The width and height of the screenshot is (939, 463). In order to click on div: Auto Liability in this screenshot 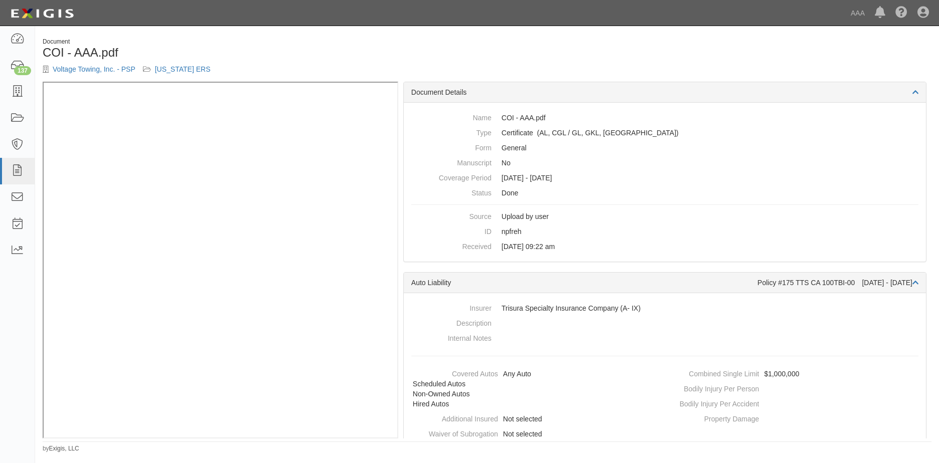, I will do `click(584, 283)`.